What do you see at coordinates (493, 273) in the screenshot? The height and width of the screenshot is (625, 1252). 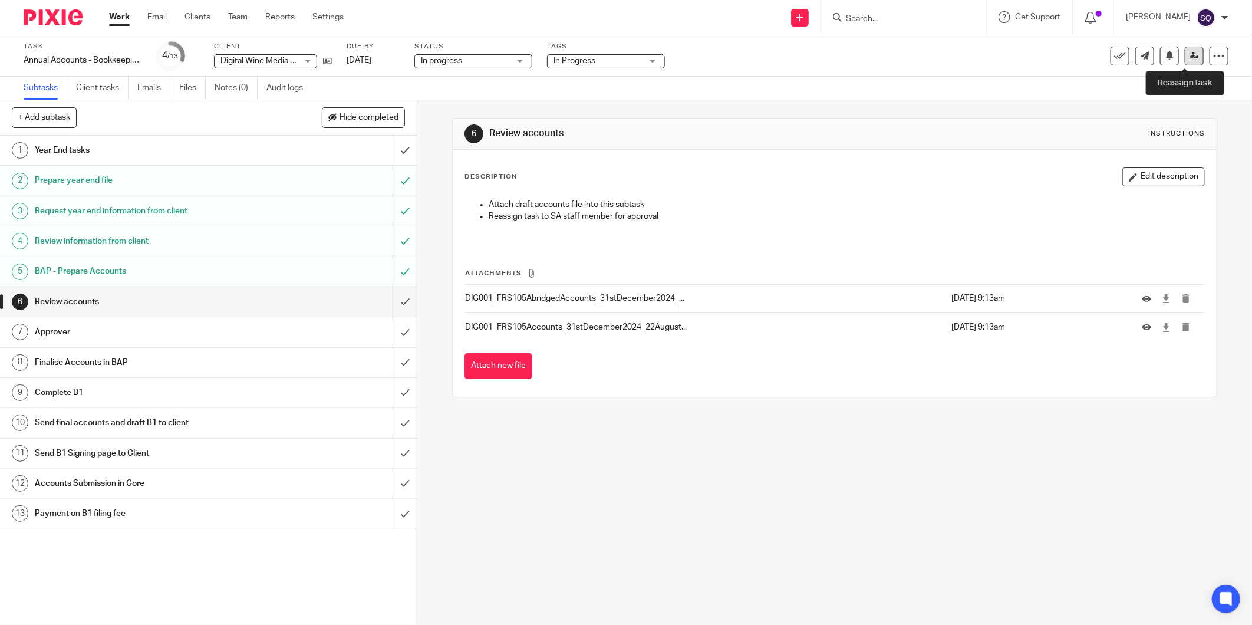 I see `span: Attachments` at bounding box center [493, 273].